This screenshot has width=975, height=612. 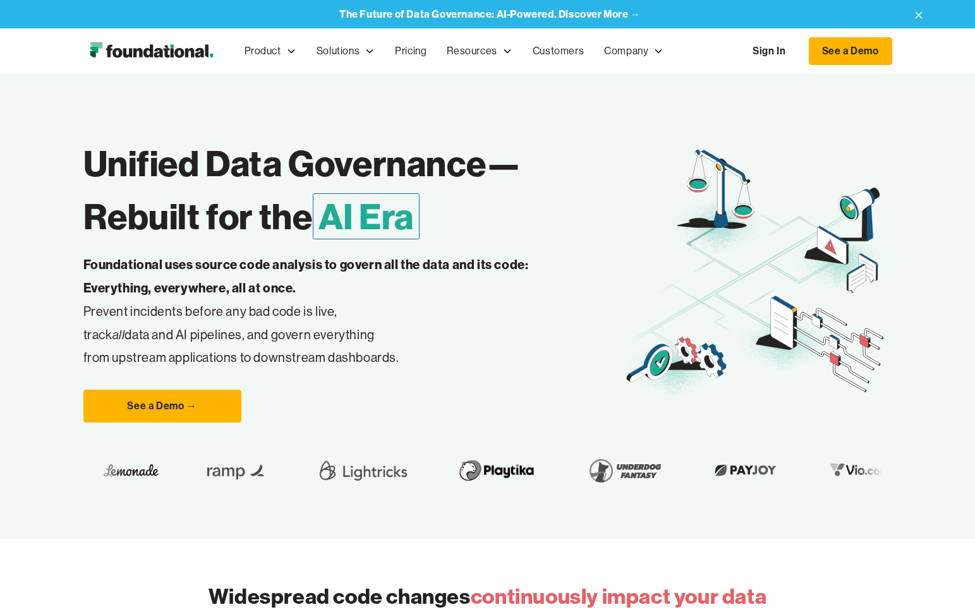 What do you see at coordinates (490, 14) in the screenshot?
I see `a: The Future of Data Governance: AI-Powered. Discover More →` at bounding box center [490, 14].